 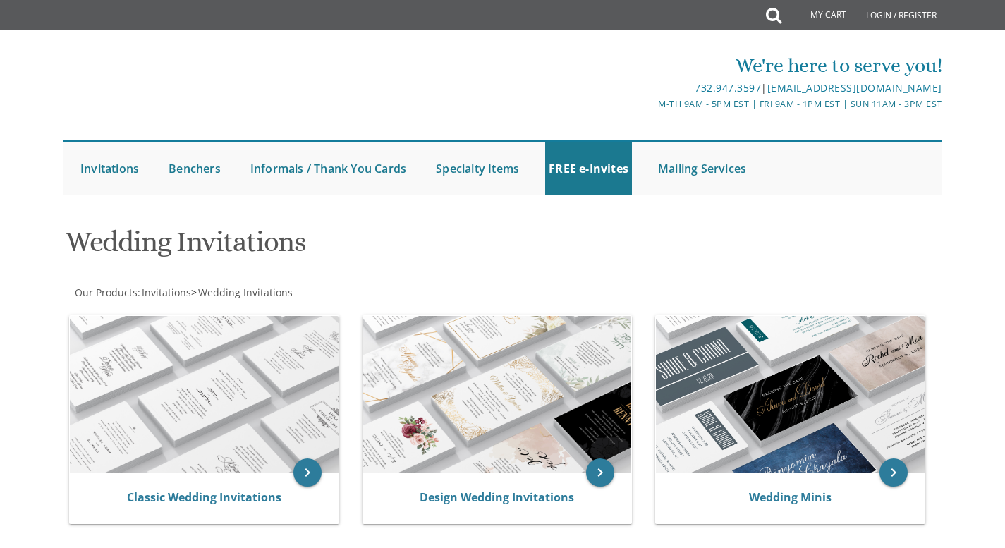 I want to click on div: We're here to serve you!, so click(x=650, y=66).